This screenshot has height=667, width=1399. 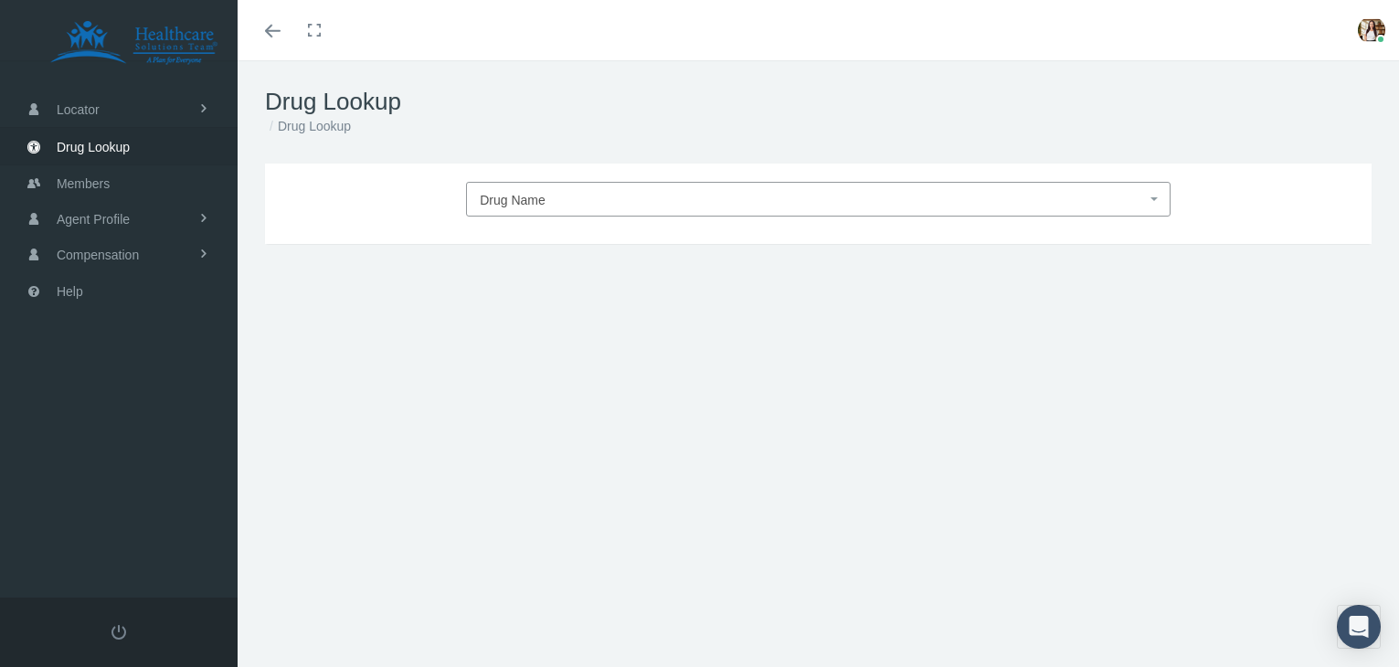 I want to click on img: S_Profile_Picture_11571.png, so click(x=1371, y=30).